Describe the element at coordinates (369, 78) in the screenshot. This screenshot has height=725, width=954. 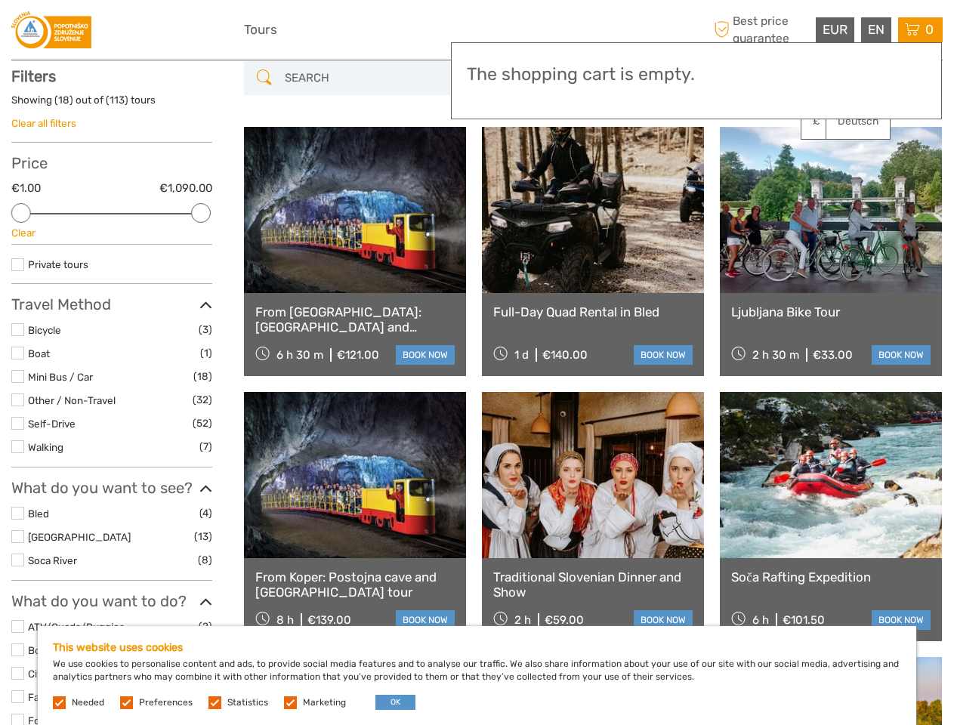
I see `input: SEARCH` at that location.